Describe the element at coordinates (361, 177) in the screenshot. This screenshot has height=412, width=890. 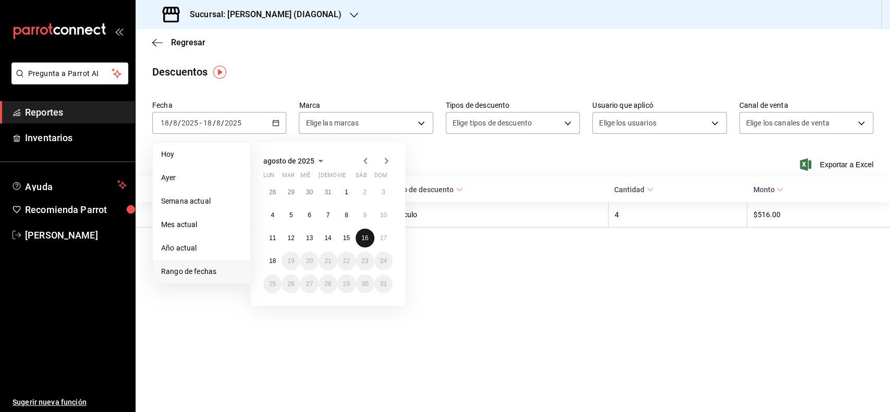
I see `abbr: sábado` at that location.